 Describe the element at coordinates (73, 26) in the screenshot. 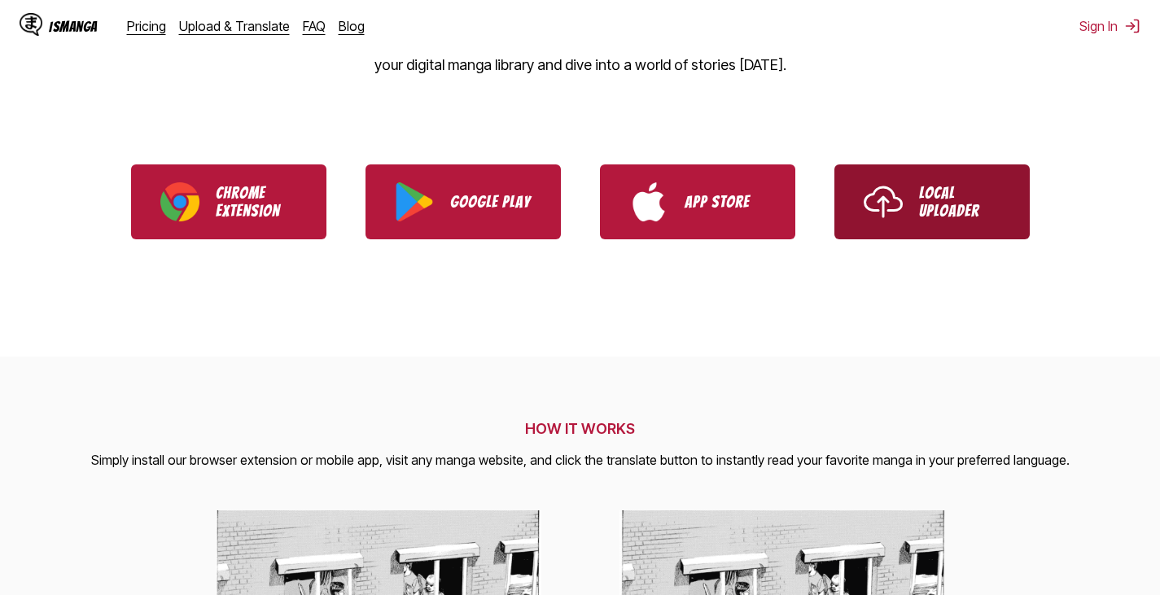

I see `div: IsManga` at that location.